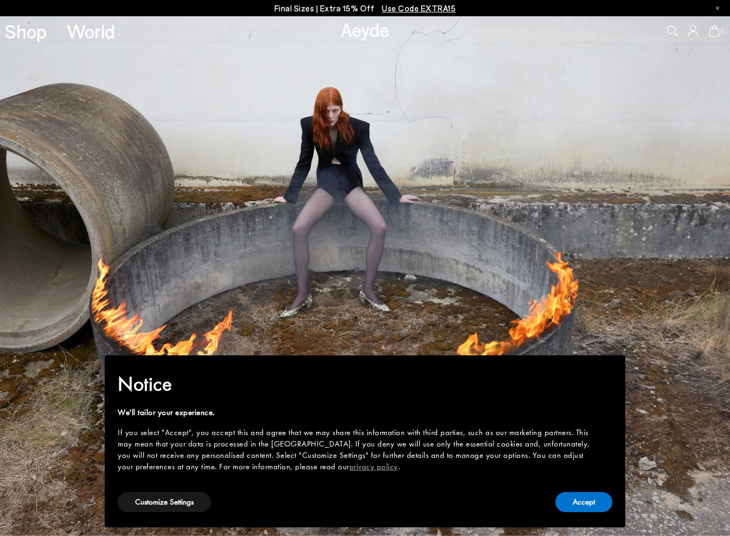 The image size is (730, 536). What do you see at coordinates (365, 8) in the screenshot?
I see `p: Final Sizes | Extra 15% Off` at bounding box center [365, 8].